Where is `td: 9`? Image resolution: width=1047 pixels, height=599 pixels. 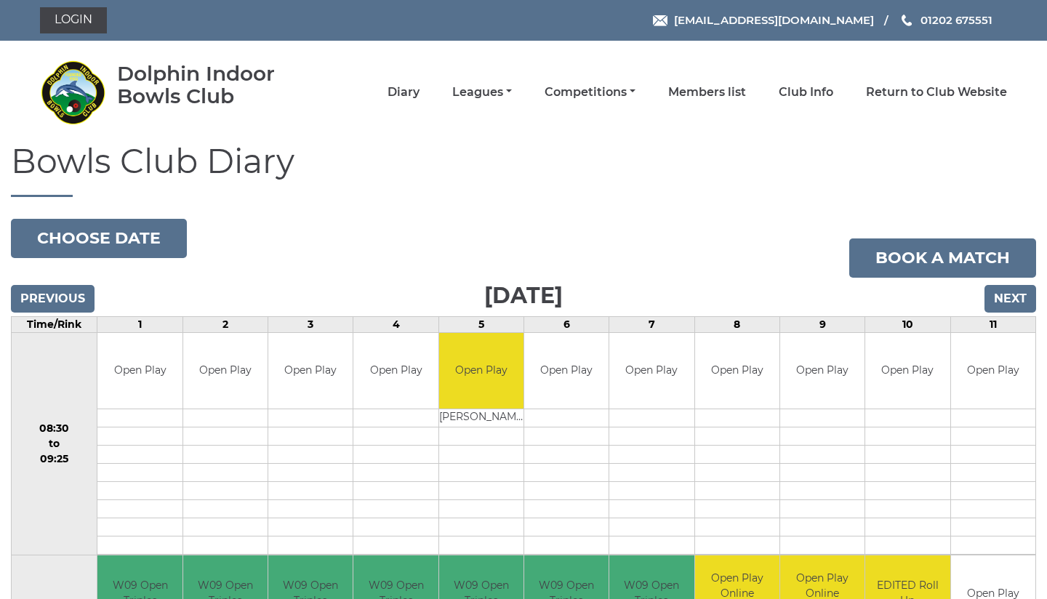 td: 9 is located at coordinates (822, 324).